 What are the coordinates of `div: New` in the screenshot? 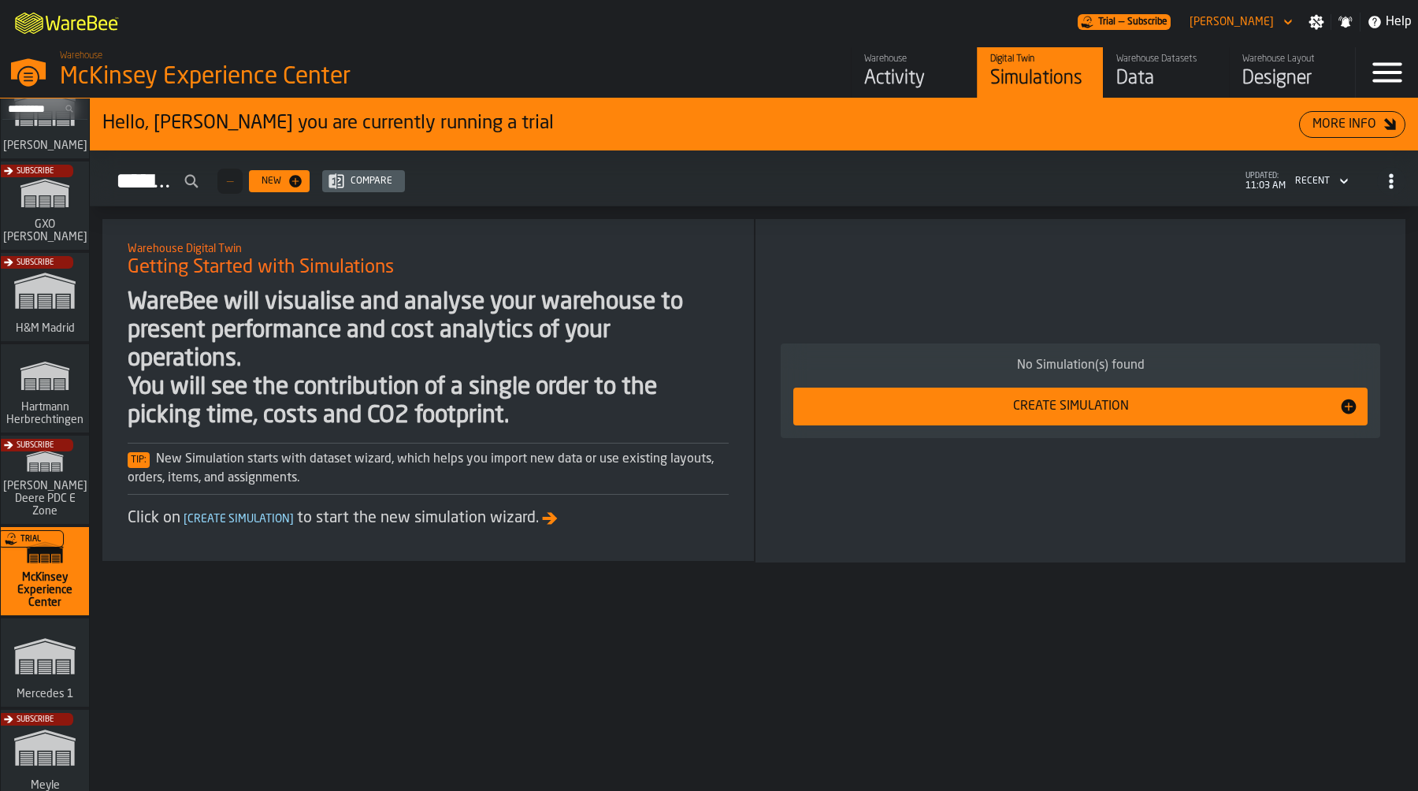 It's located at (271, 181).